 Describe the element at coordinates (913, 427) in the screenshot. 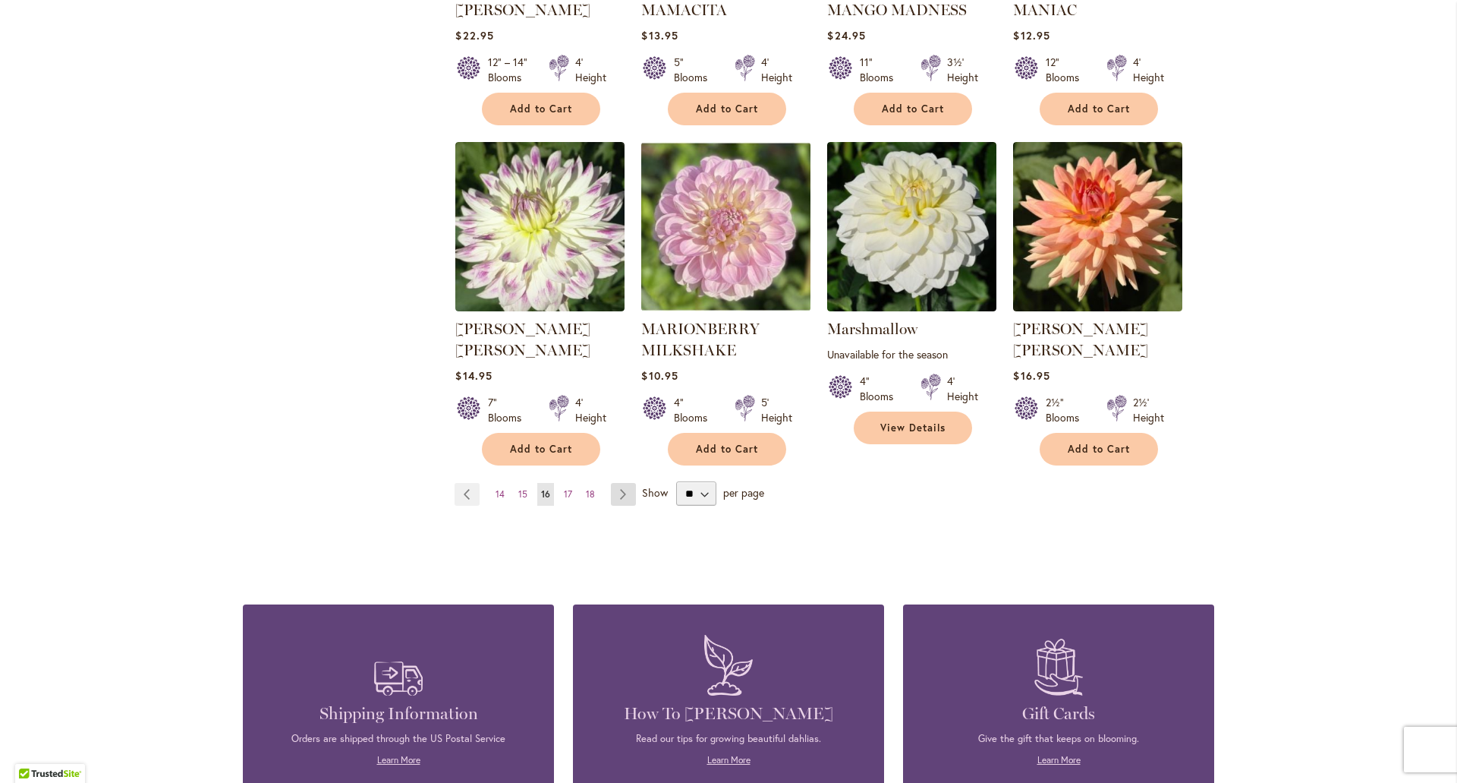

I see `span: View Details` at that location.